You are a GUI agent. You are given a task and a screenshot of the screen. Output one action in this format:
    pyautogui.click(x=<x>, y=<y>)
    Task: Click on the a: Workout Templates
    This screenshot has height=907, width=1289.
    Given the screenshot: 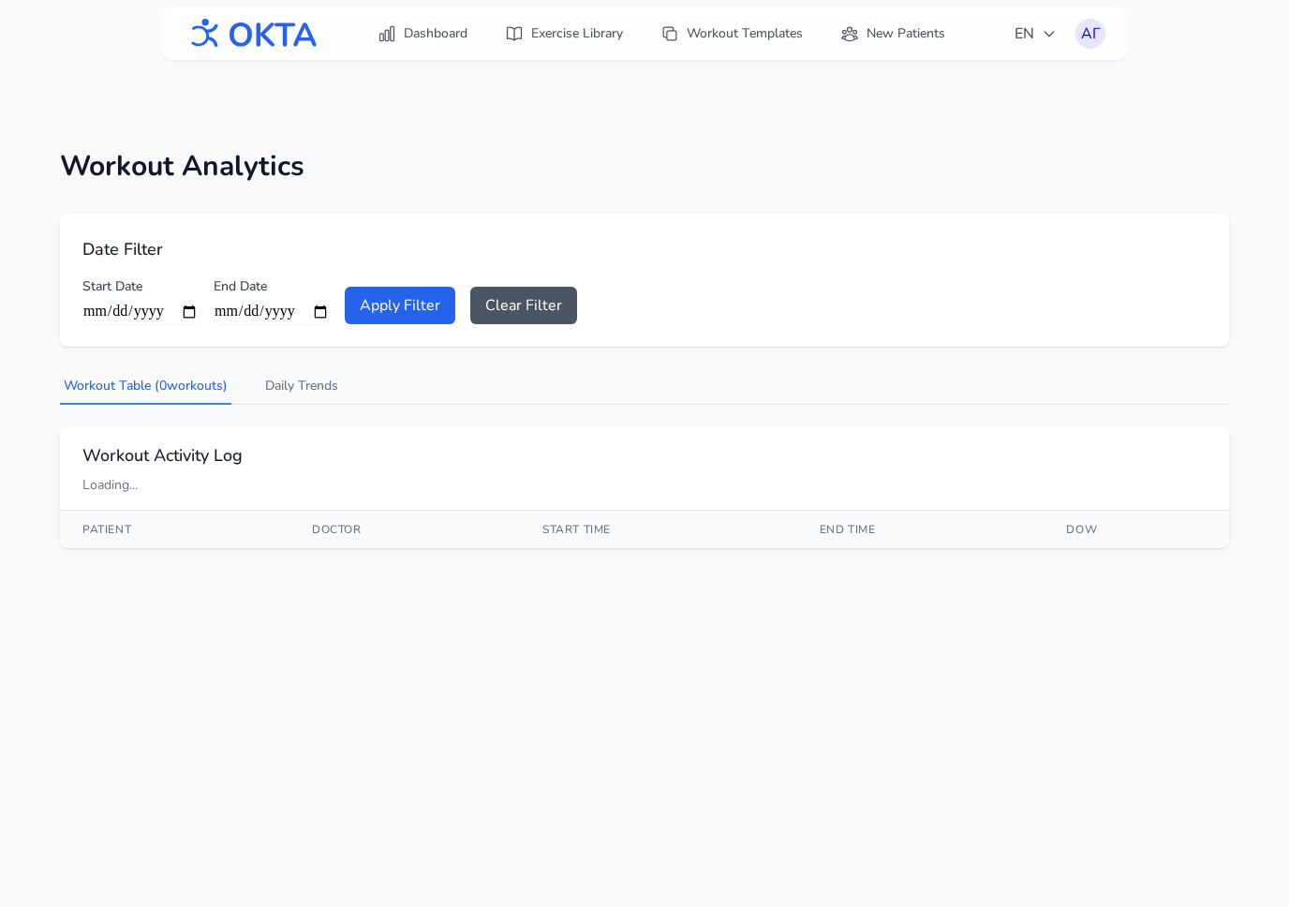 What is the action you would take?
    pyautogui.click(x=731, y=34)
    